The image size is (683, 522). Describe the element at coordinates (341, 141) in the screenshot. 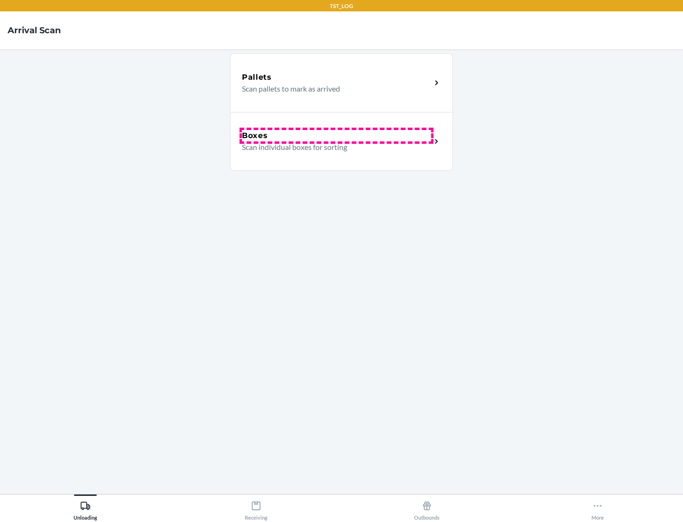

I see `a: BoxesScan individual boxes for sorting` at that location.